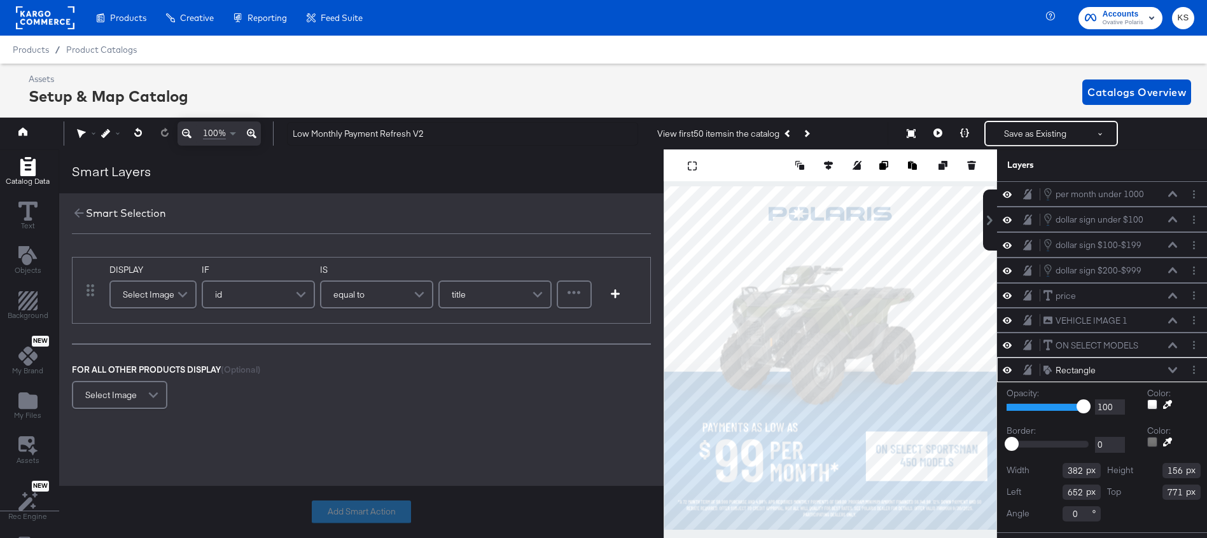  What do you see at coordinates (1091, 321) in the screenshot?
I see `div: VEHICLE IMAGE 1` at bounding box center [1091, 321].